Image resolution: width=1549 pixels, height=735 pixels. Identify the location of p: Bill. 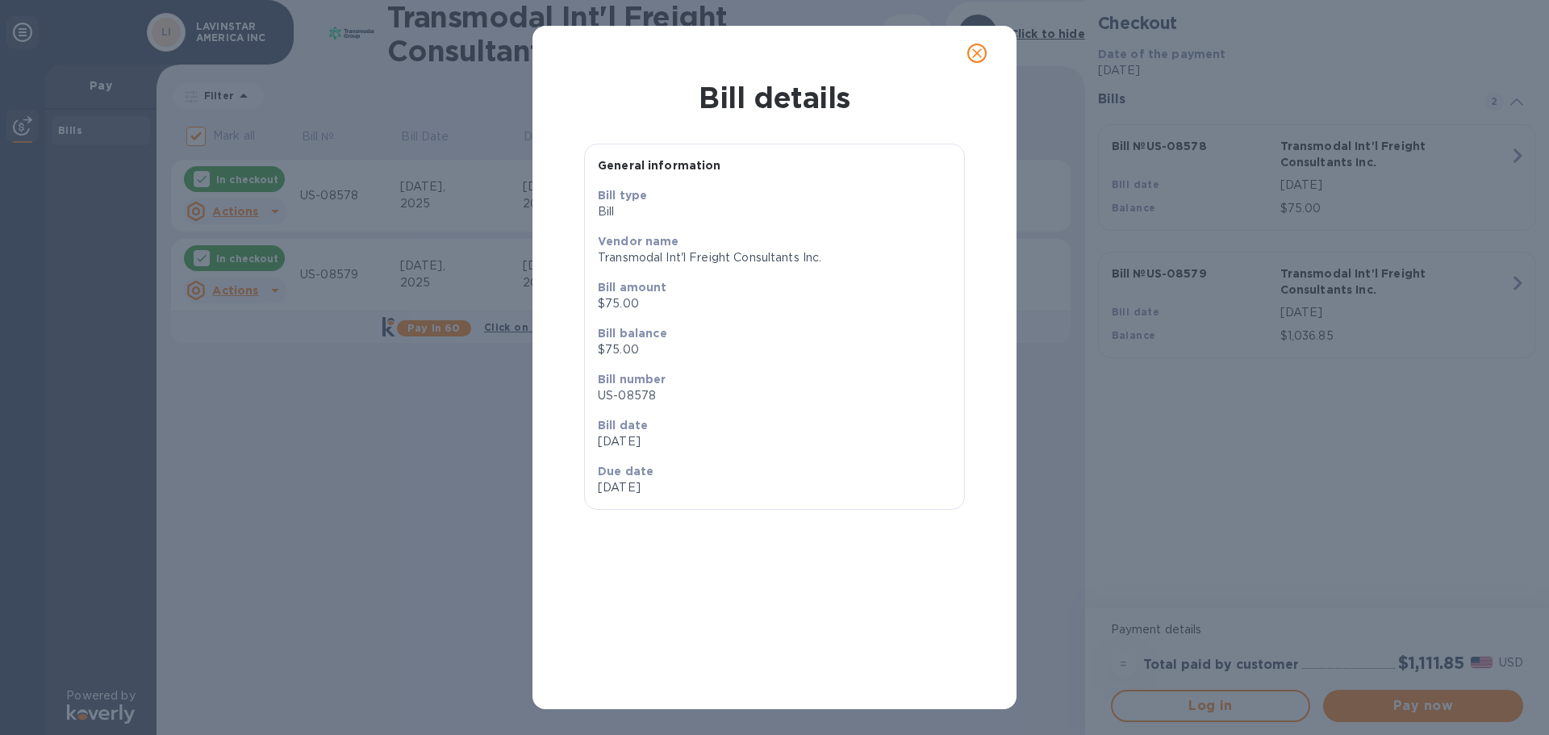
(774, 211).